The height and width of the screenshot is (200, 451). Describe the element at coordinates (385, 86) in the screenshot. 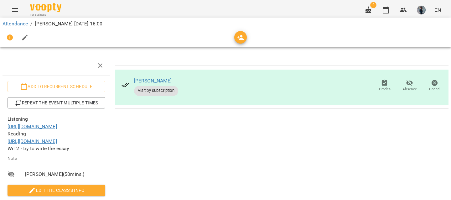

I see `button: Grades` at that location.